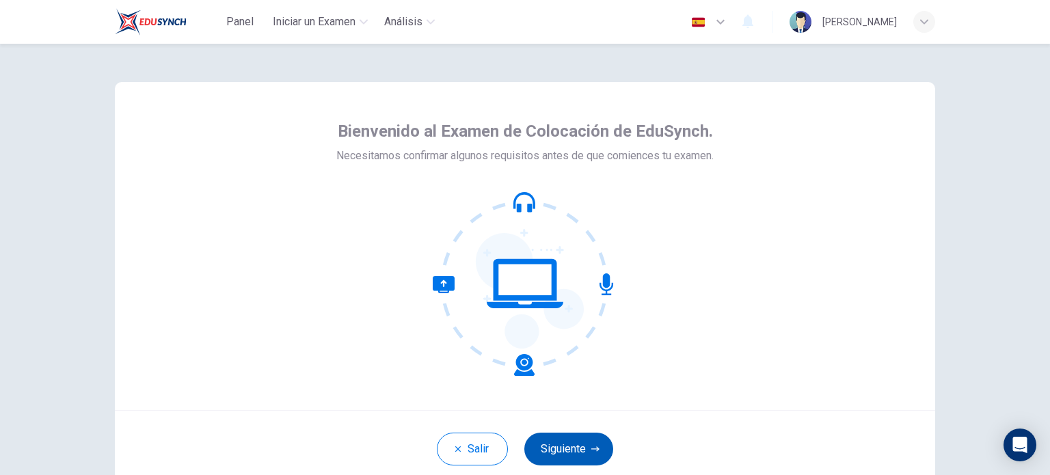 Image resolution: width=1050 pixels, height=475 pixels. What do you see at coordinates (801, 22) in the screenshot?
I see `img: Profile picture` at bounding box center [801, 22].